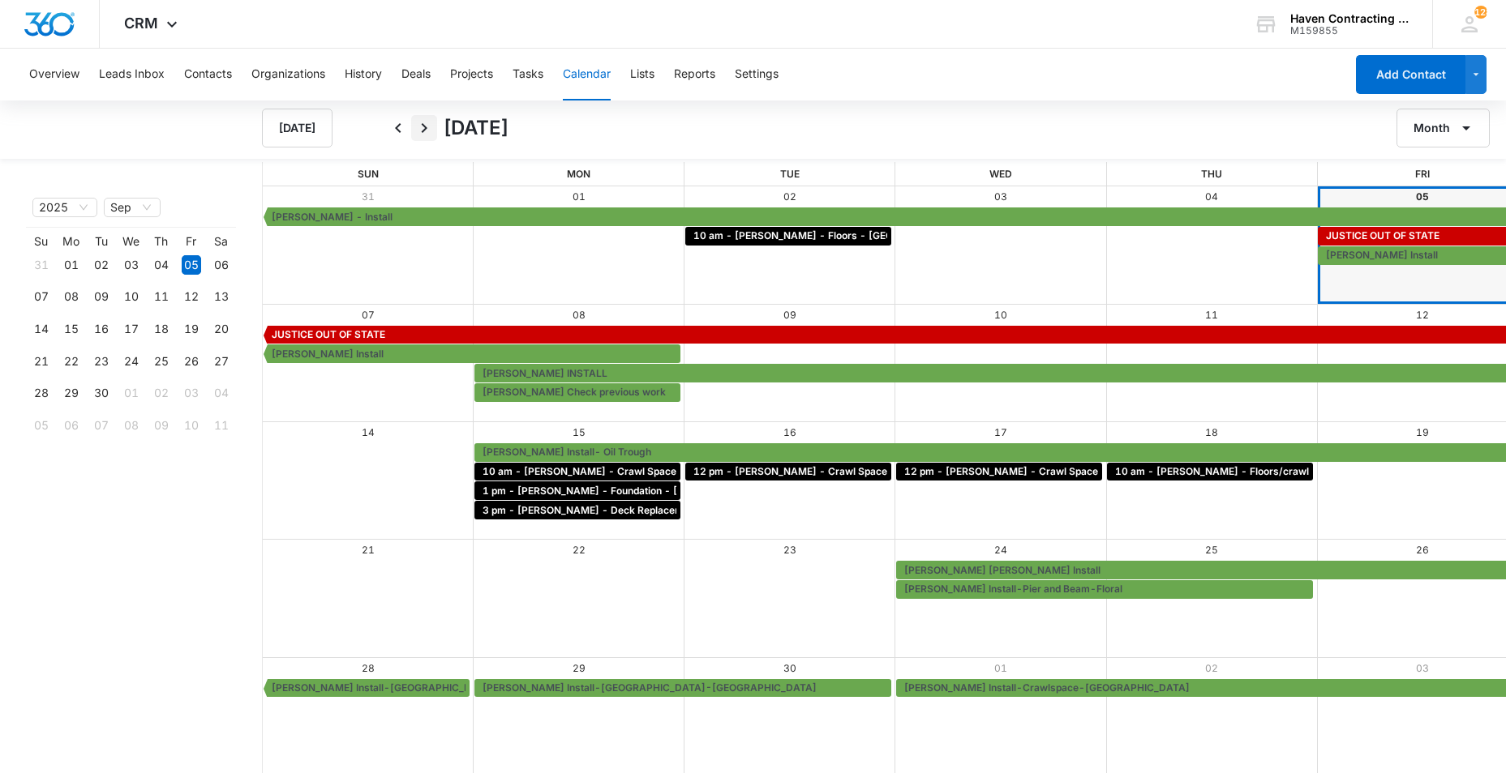  Describe the element at coordinates (141, 23) in the screenshot. I see `span: CRM` at that location.